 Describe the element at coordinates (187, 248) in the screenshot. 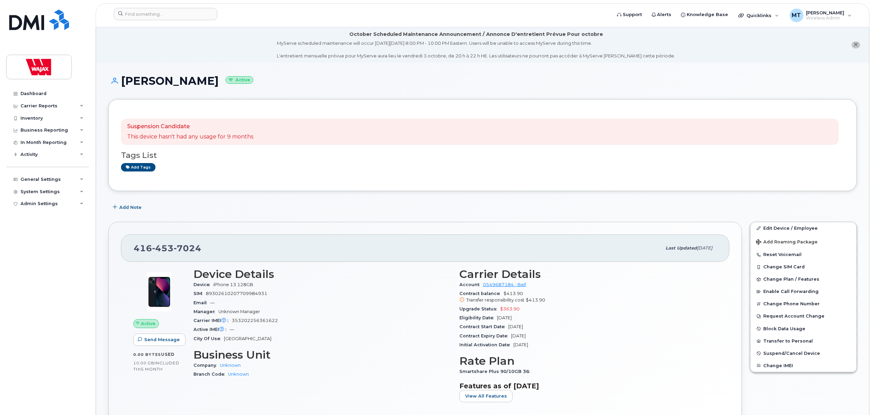

I see `span: 7024` at that location.